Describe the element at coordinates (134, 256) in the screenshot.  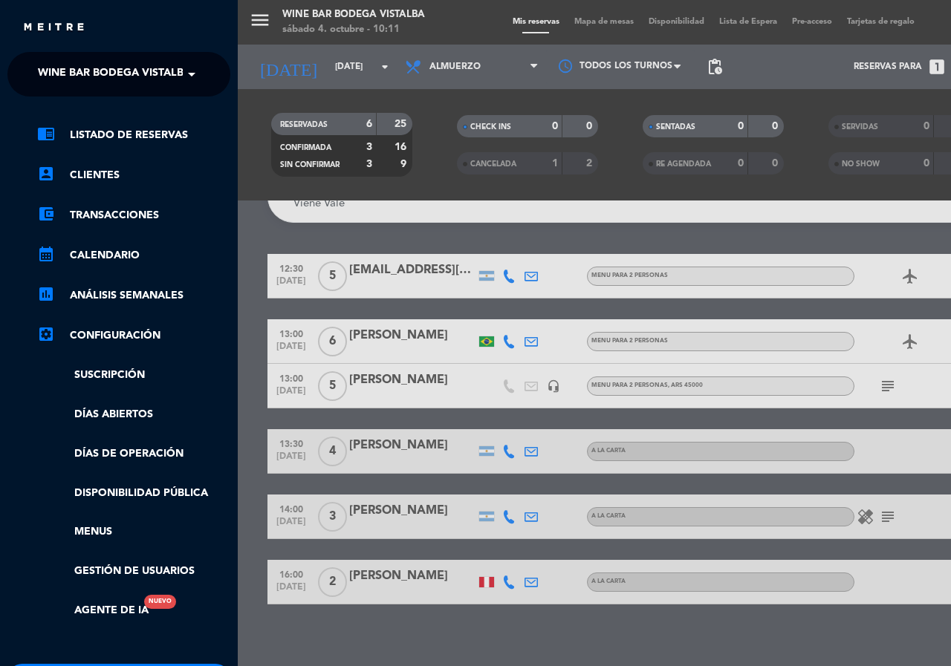
I see `a: calendar_monthCalendario` at that location.